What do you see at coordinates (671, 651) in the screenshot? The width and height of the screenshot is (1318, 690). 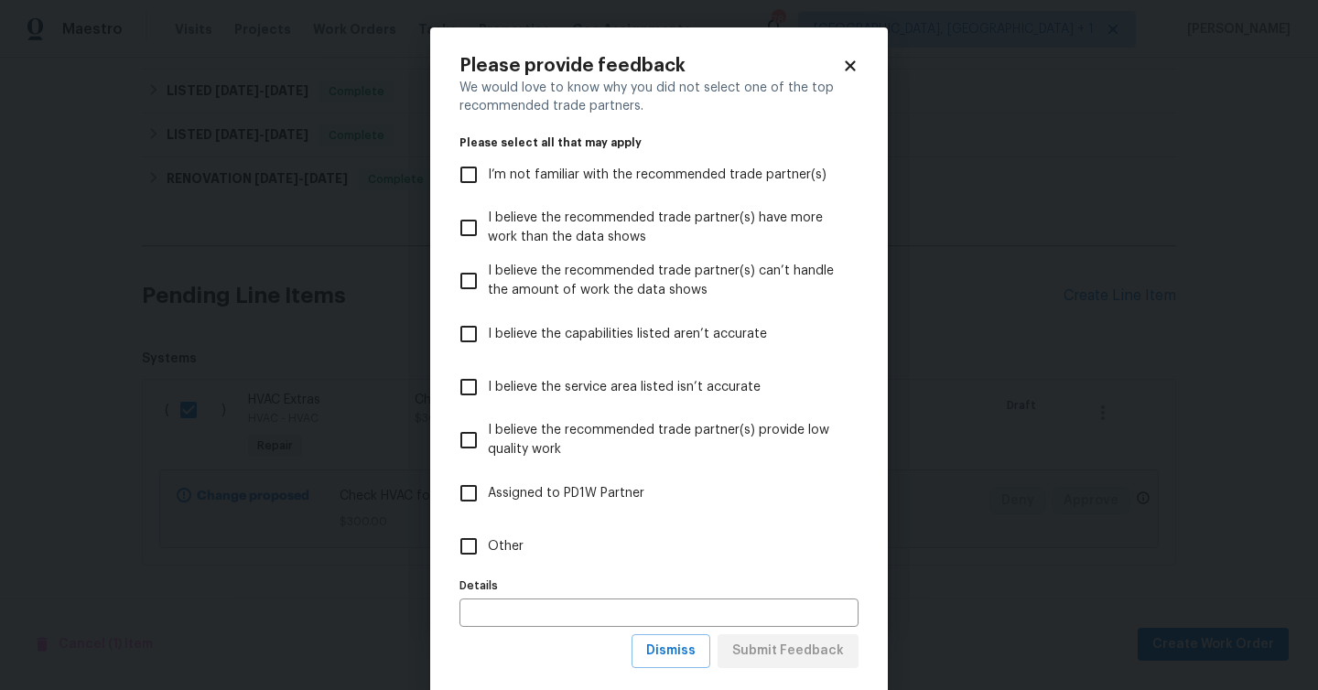 I see `span: Dismiss` at bounding box center [671, 651].